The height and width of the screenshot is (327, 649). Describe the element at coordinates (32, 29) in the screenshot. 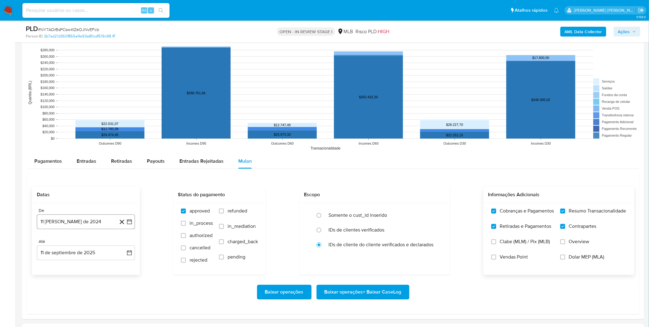

I see `b: PLD` at that location.